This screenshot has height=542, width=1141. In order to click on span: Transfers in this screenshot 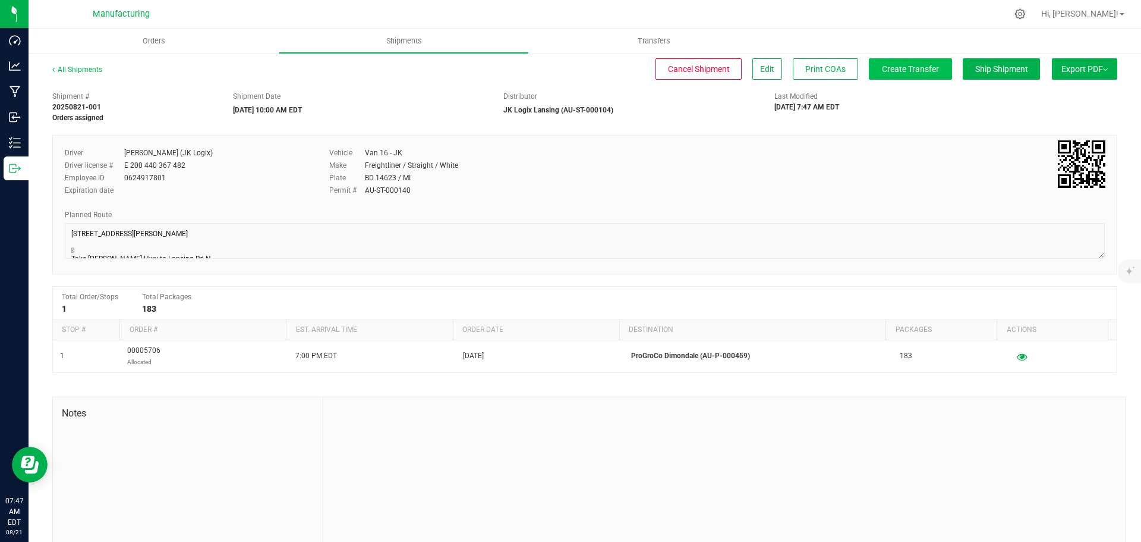, I will do `click(654, 41)`.